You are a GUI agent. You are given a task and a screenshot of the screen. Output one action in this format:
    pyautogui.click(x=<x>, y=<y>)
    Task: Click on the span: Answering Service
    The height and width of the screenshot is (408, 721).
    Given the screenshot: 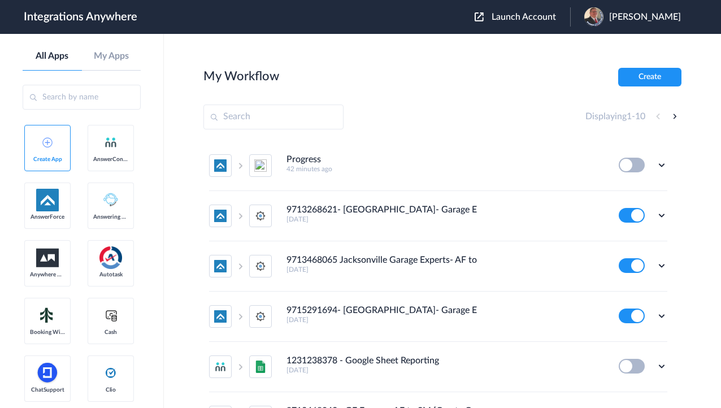 What is the action you would take?
    pyautogui.click(x=111, y=217)
    